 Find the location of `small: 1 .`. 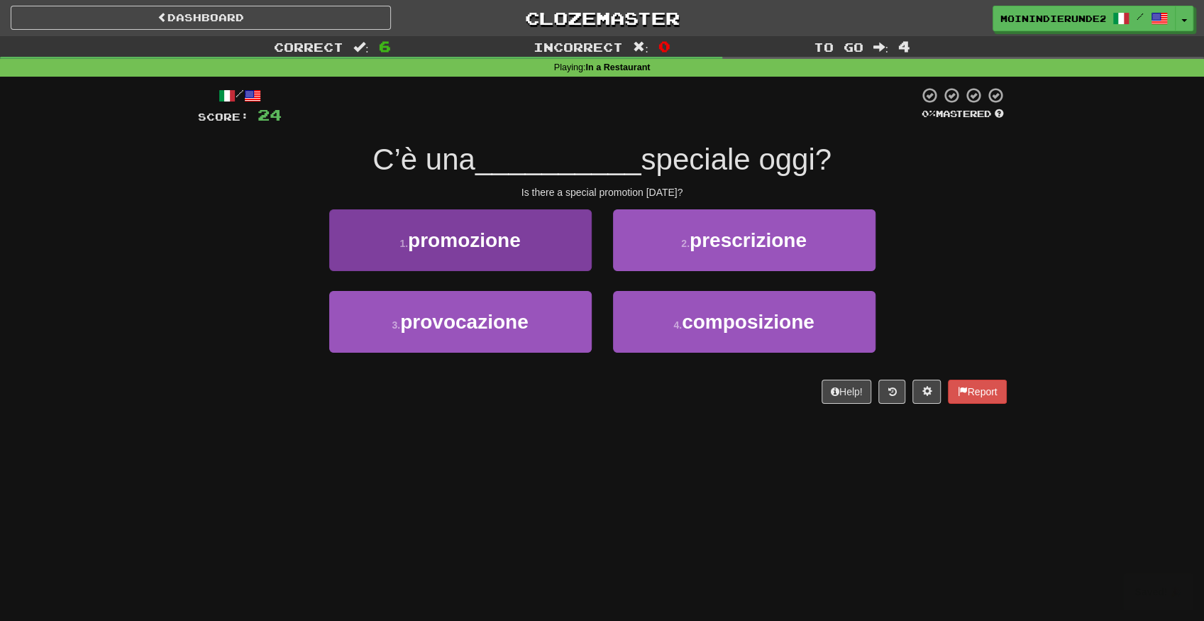

small: 1 . is located at coordinates (404, 243).